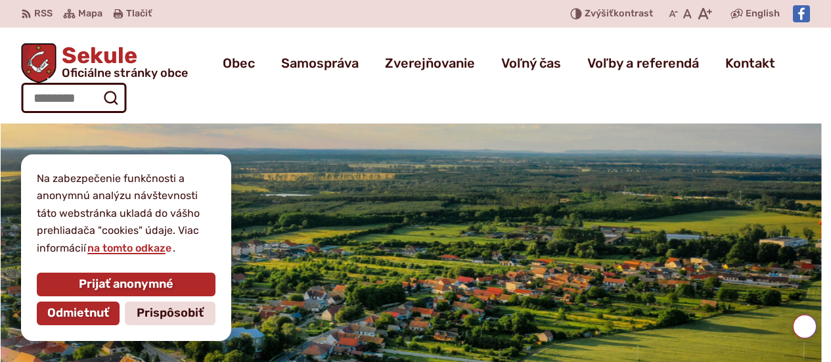  What do you see at coordinates (619, 14) in the screenshot?
I see `span: kontrast` at bounding box center [619, 14].